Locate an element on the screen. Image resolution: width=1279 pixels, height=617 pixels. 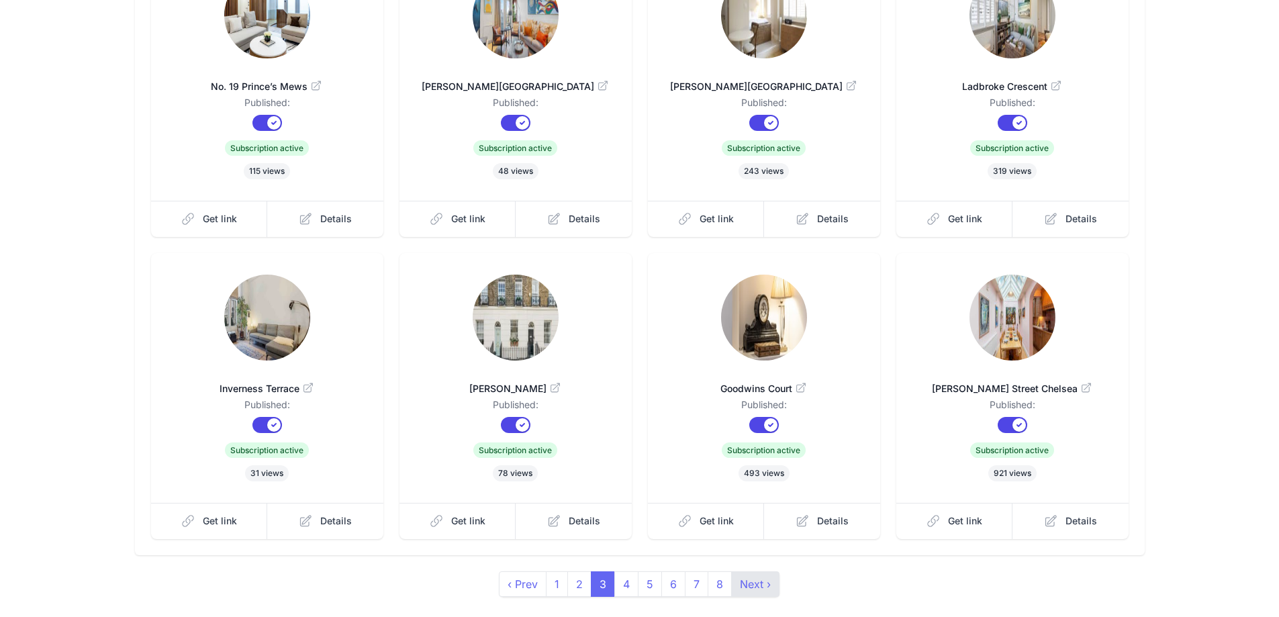
a: 5 is located at coordinates (650, 584).